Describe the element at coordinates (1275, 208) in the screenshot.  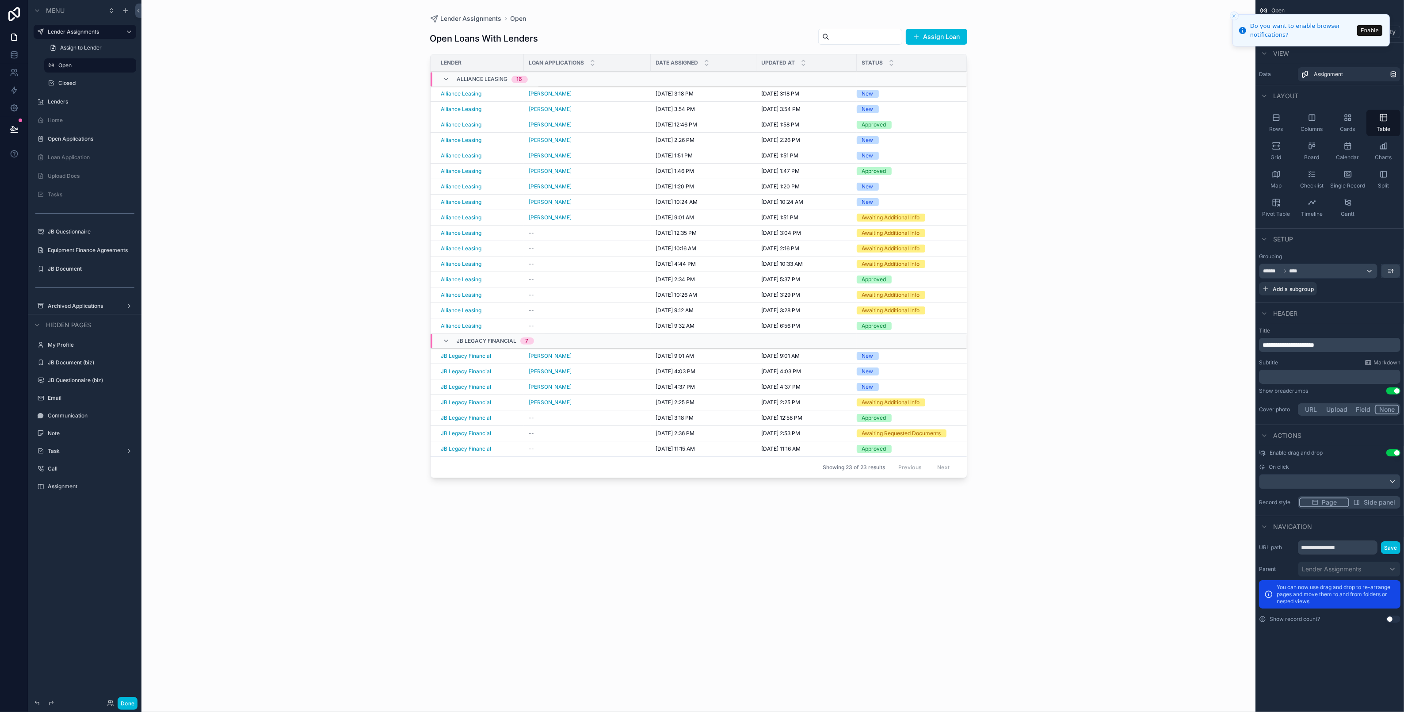
I see `button: Pivot Table` at that location.